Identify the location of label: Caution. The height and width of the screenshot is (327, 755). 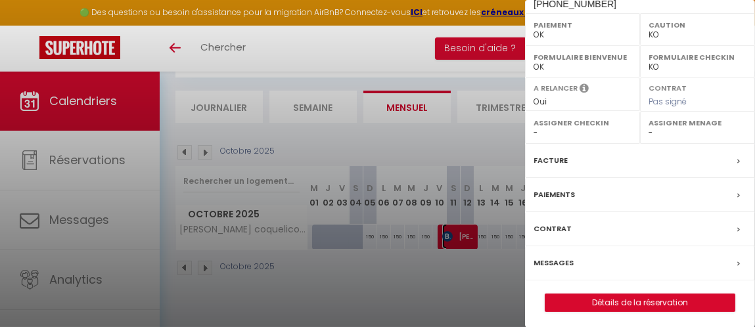
(698, 25).